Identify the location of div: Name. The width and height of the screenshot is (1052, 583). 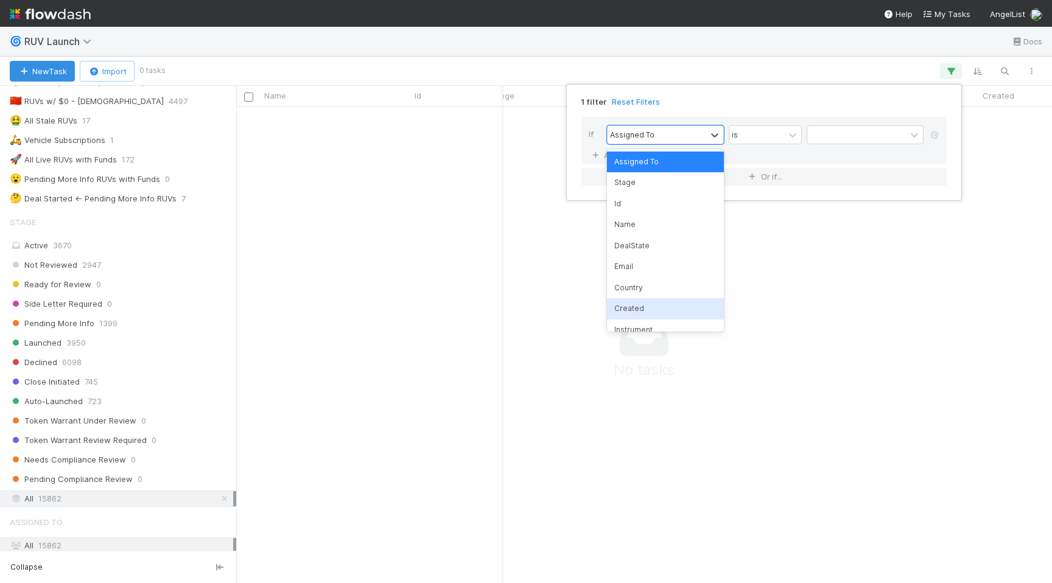
(665, 225).